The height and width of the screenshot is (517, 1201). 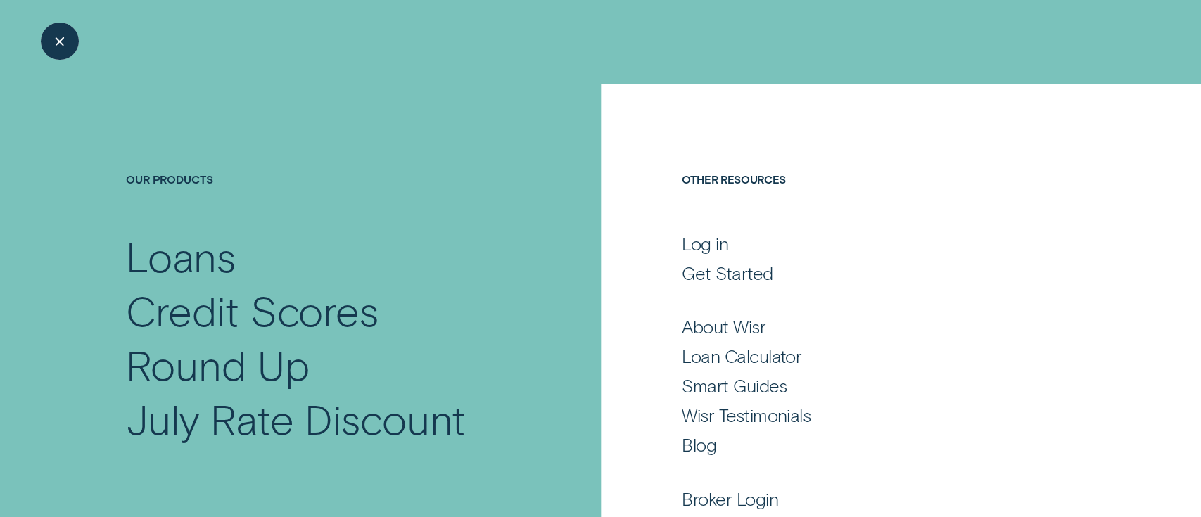 I want to click on div: July Rate Discount, so click(x=296, y=418).